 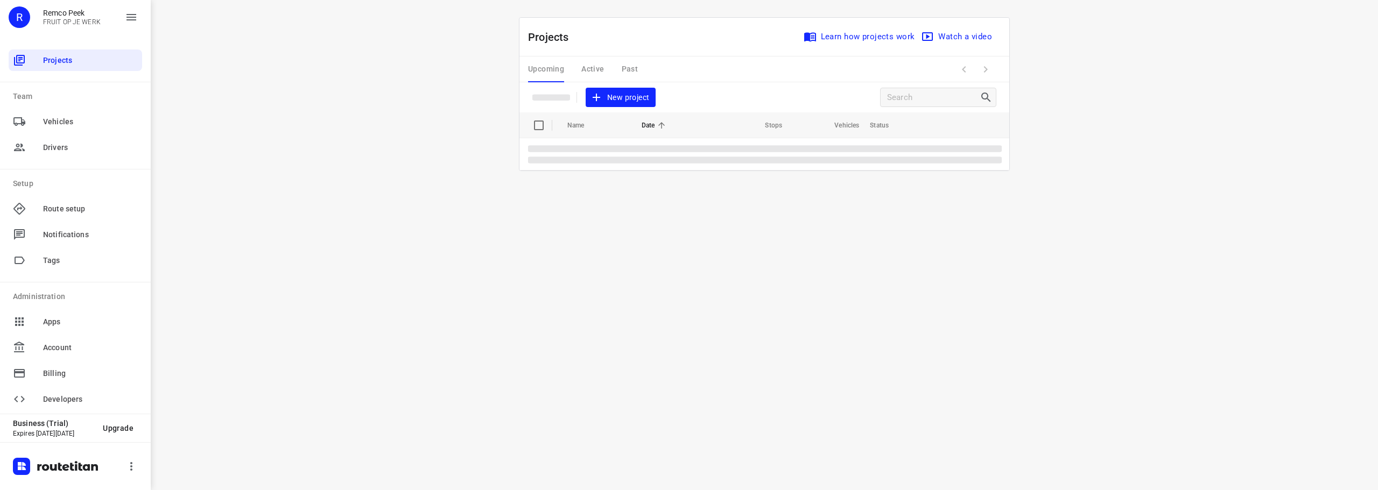 What do you see at coordinates (75, 374) in the screenshot?
I see `div: Billing` at bounding box center [75, 374].